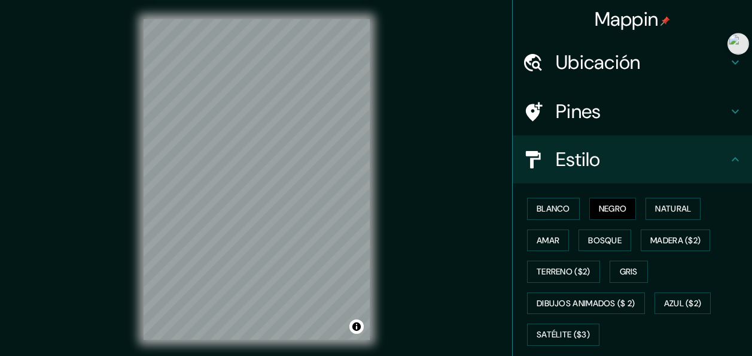 Image resolution: width=752 pixels, height=356 pixels. I want to click on font: Amar, so click(548, 240).